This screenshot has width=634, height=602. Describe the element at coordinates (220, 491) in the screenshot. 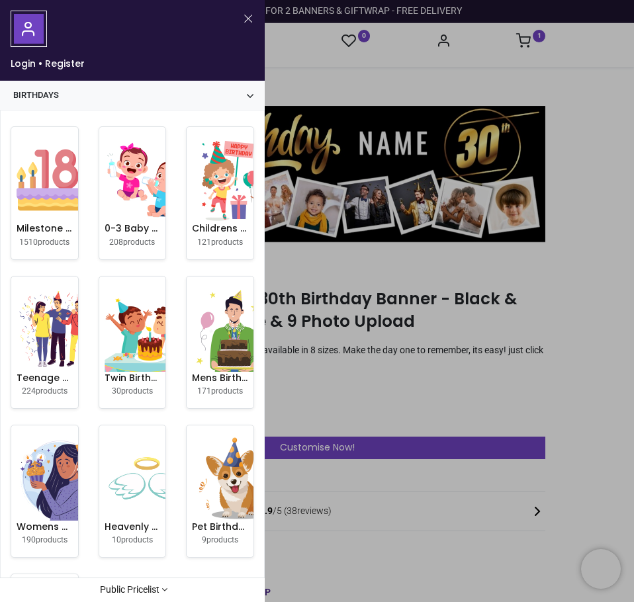

I see `a: Pet Birthday 9products` at that location.